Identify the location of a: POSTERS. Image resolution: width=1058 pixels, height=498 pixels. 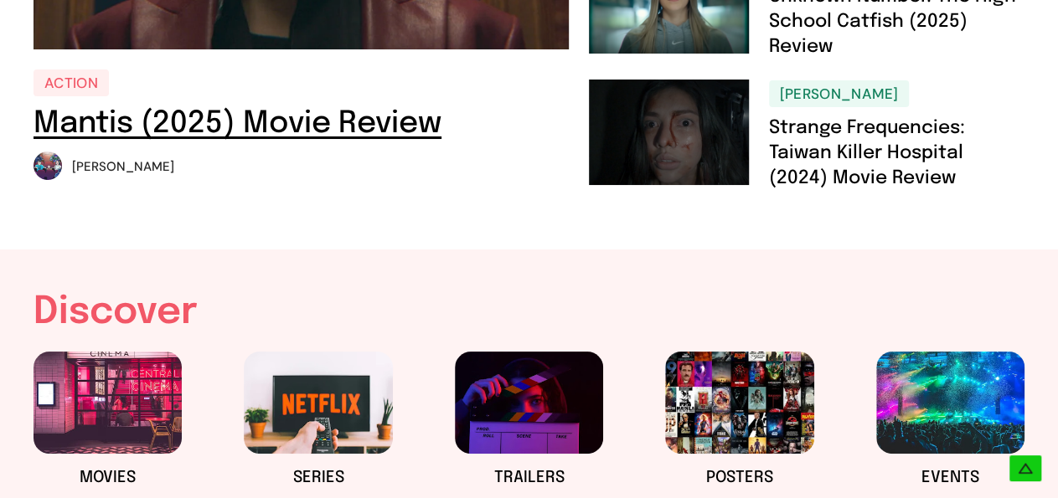
(708, 420).